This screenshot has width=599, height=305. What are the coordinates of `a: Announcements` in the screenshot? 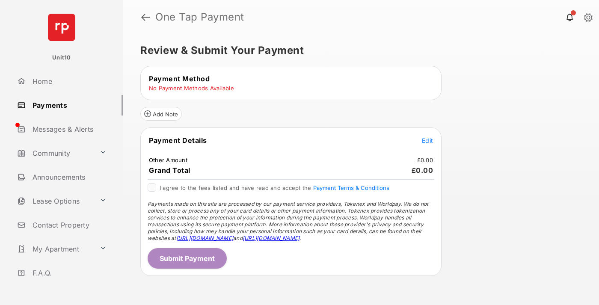 It's located at (68, 177).